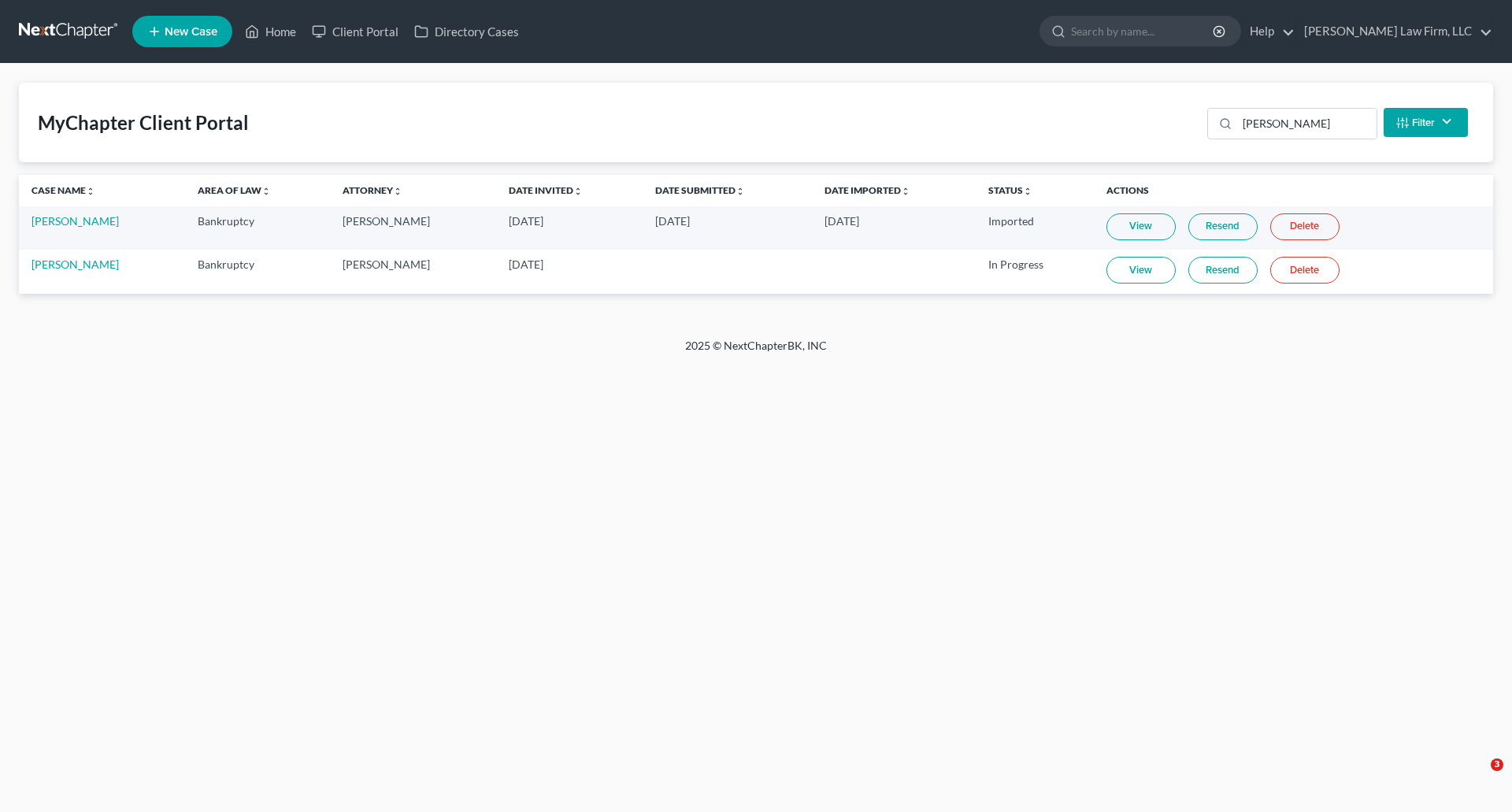 The width and height of the screenshot is (1512, 812). What do you see at coordinates (355, 32) in the screenshot?
I see `a: Client Portal` at bounding box center [355, 32].